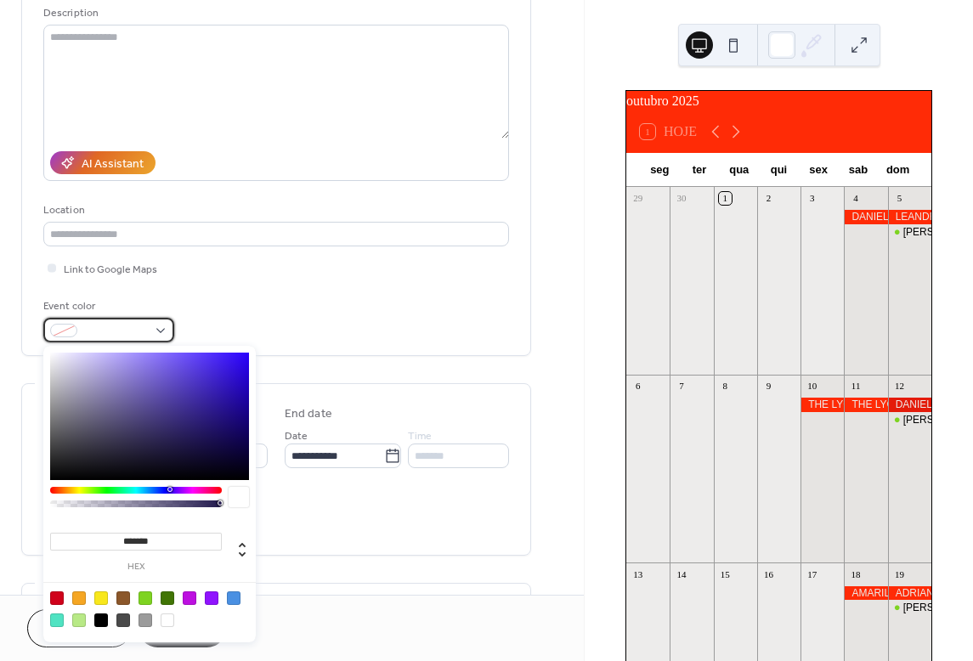 Image resolution: width=973 pixels, height=661 pixels. Describe the element at coordinates (637, 386) in the screenshot. I see `div: 6` at that location.